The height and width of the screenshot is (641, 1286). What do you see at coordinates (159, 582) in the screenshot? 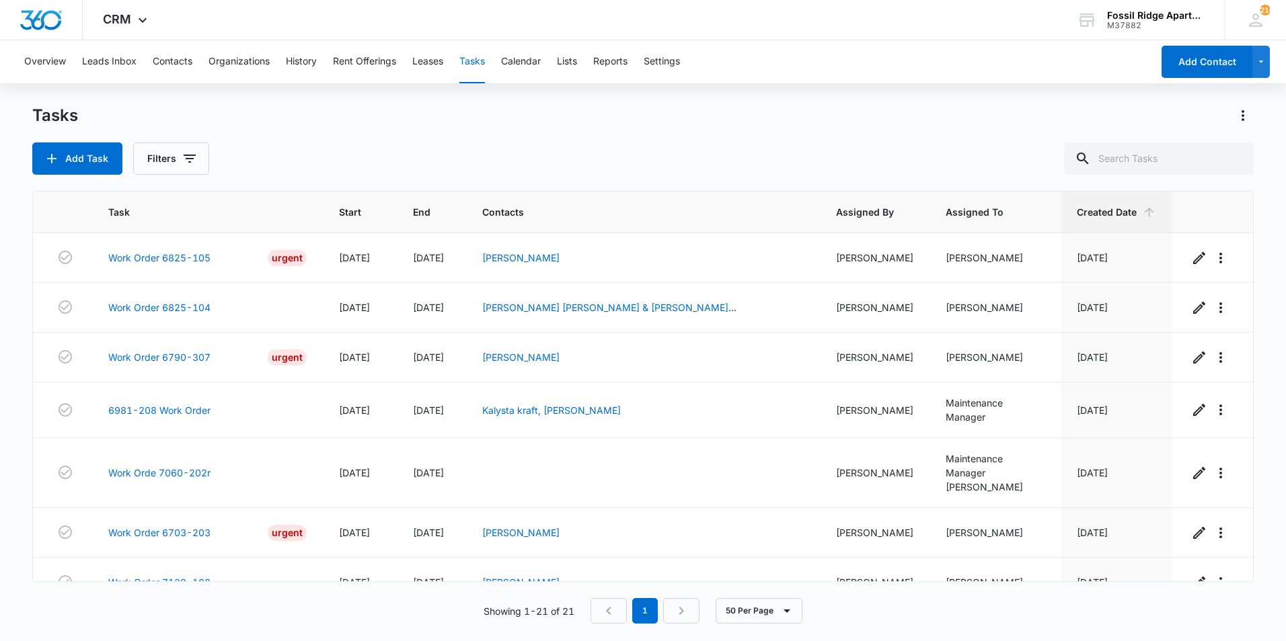
I see `a: Work Order 7120-108` at bounding box center [159, 582].